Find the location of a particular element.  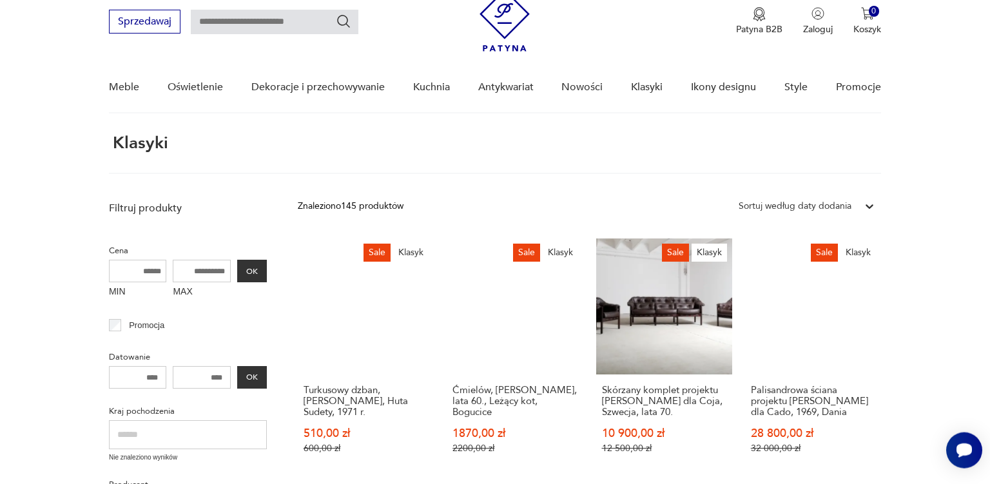

img: Ikona koszyka is located at coordinates (867, 14).